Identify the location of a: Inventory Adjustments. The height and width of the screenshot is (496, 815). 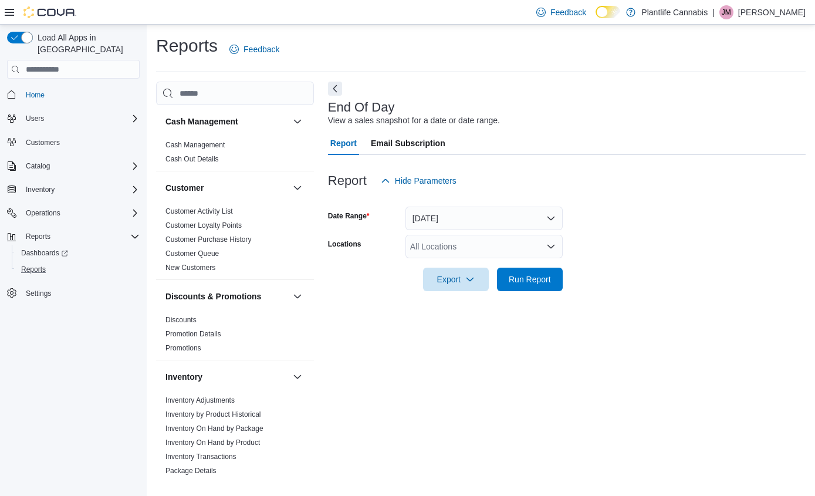
(200, 400).